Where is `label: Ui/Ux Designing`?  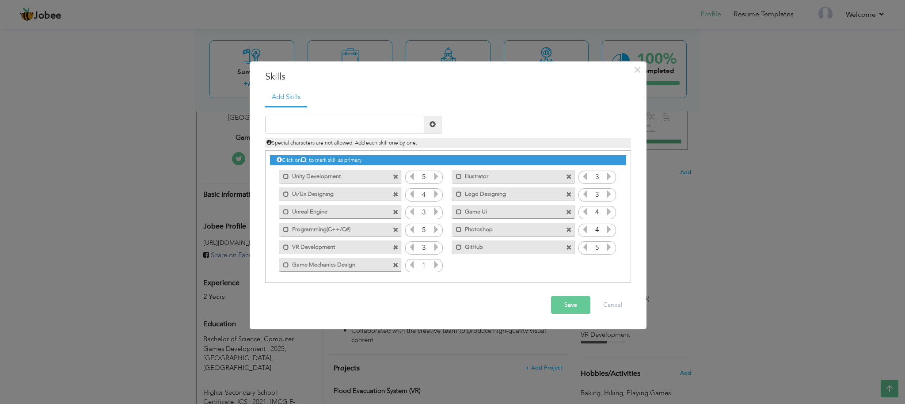 label: Ui/Ux Designing is located at coordinates (334, 193).